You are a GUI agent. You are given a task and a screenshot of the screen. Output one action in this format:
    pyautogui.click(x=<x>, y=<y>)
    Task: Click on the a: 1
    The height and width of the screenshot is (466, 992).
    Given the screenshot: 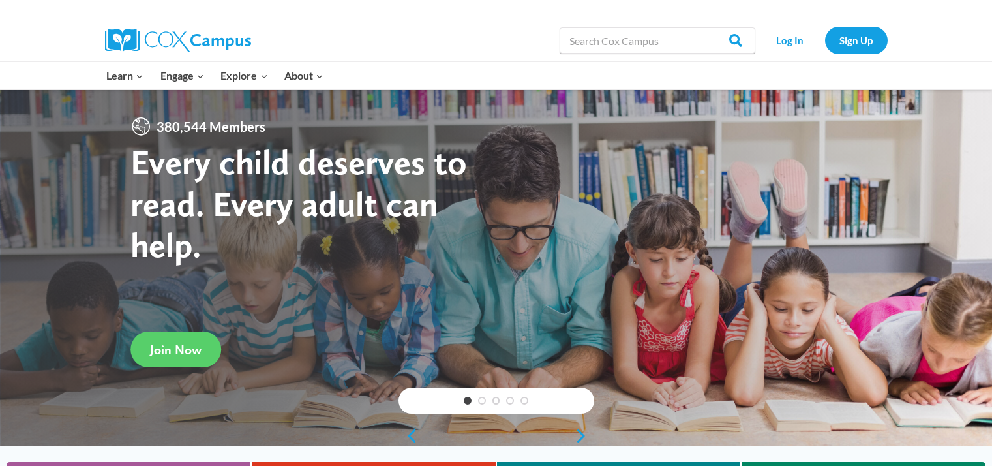 What is the action you would take?
    pyautogui.click(x=468, y=401)
    